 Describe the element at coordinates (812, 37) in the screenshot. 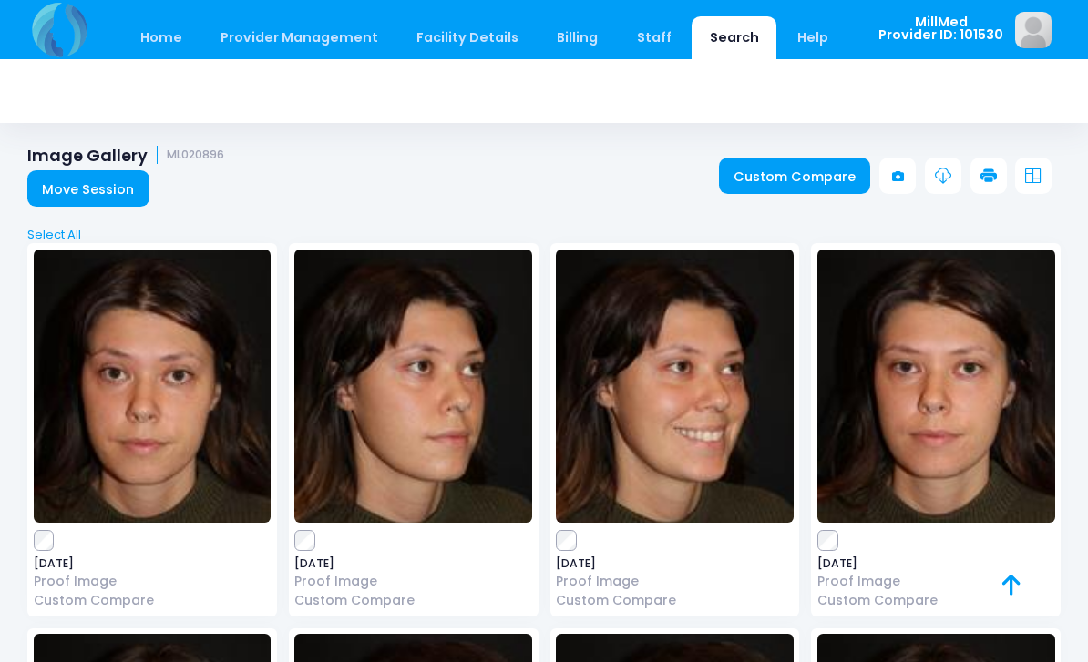

I see `a: Help` at that location.